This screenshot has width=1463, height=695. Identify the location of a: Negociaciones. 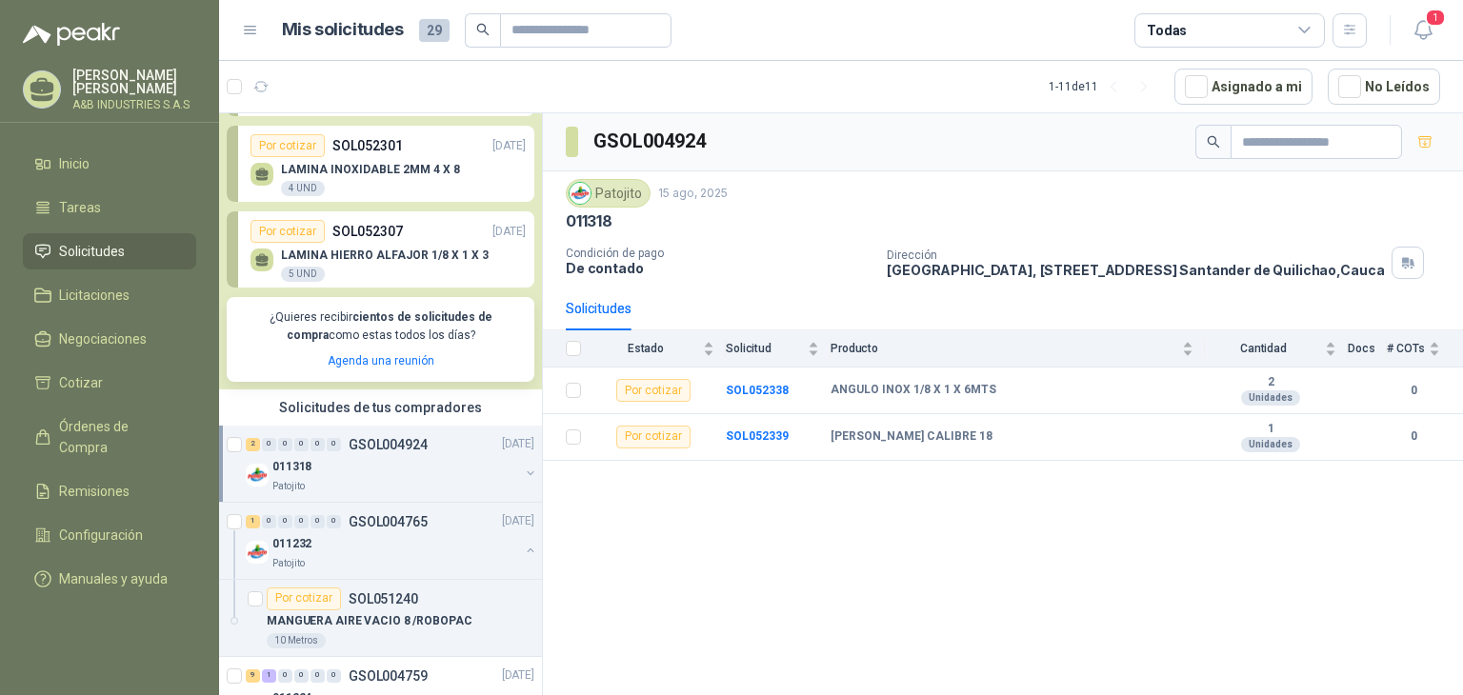
(110, 339).